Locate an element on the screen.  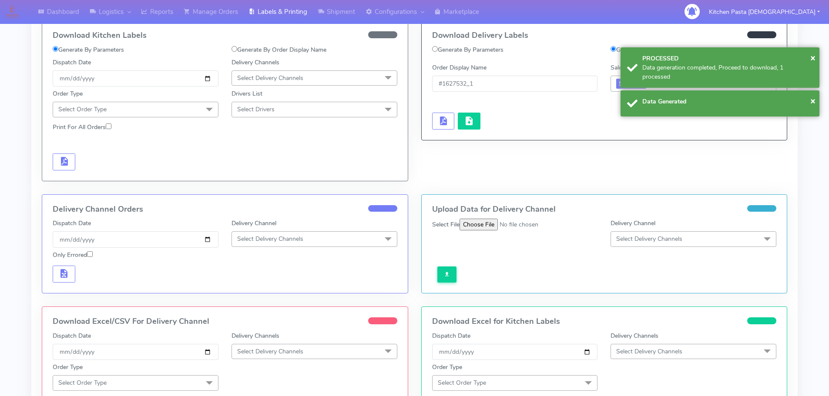
h4: Upload Data for Delivery Channel is located at coordinates (604, 210).